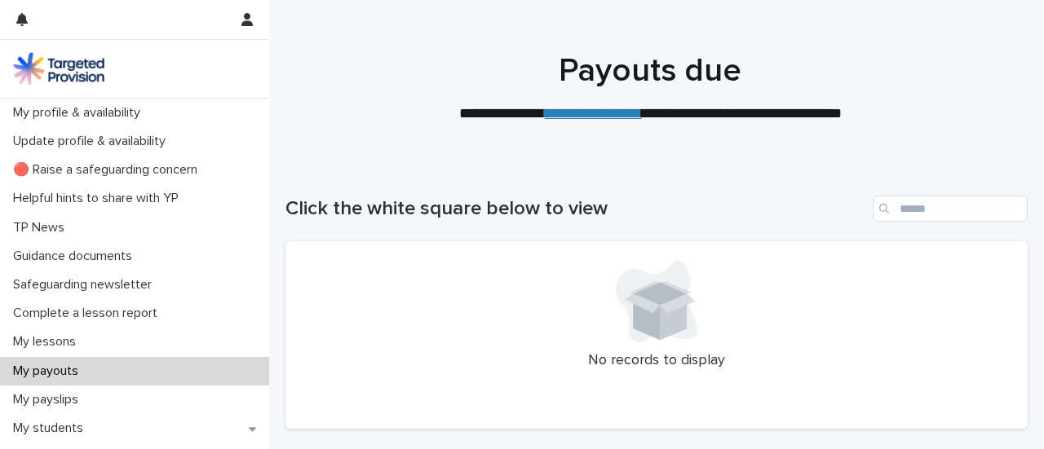  What do you see at coordinates (92, 141) in the screenshot?
I see `p: Update profile & availability` at bounding box center [92, 141].